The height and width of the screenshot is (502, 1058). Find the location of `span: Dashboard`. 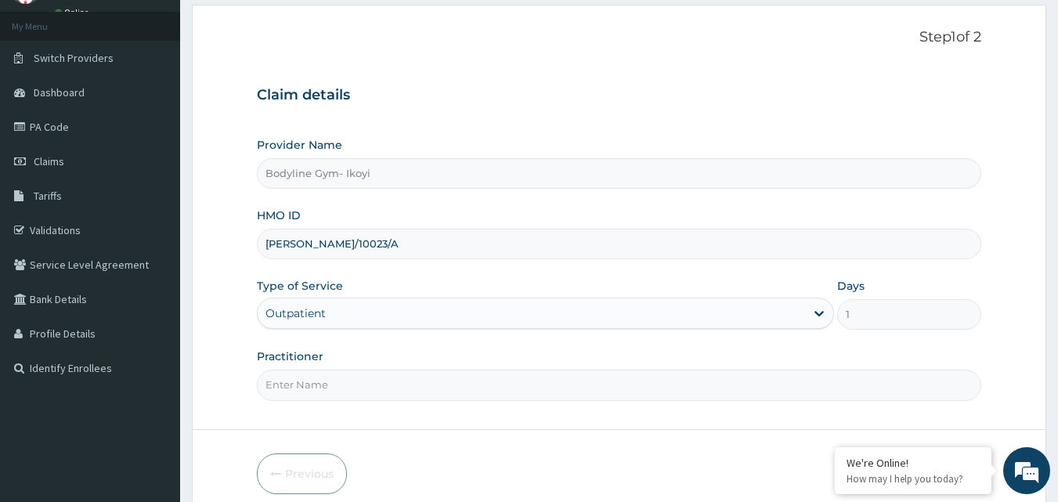

span: Dashboard is located at coordinates (59, 92).